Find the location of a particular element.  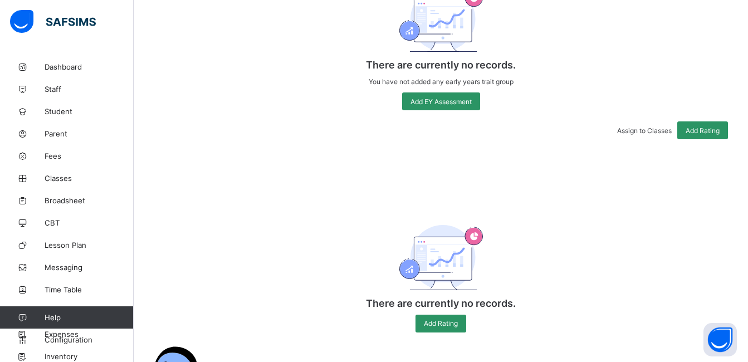

span: Add EY Assessment is located at coordinates (441, 101).